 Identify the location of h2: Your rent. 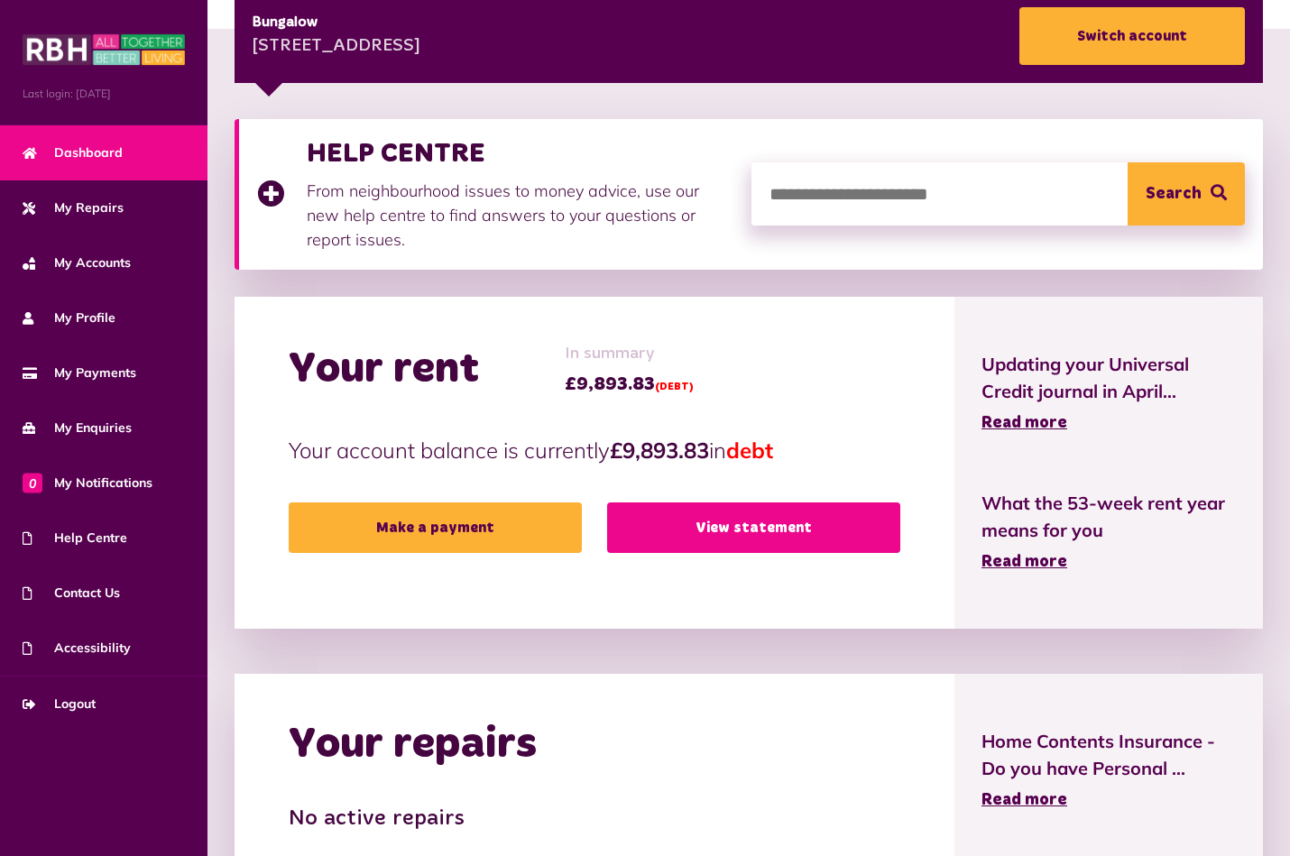
(383, 370).